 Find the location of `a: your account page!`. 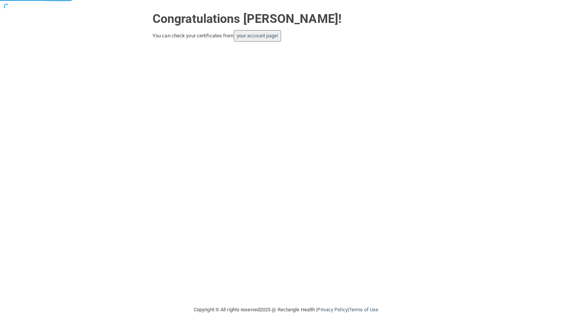

a: your account page! is located at coordinates (258, 35).